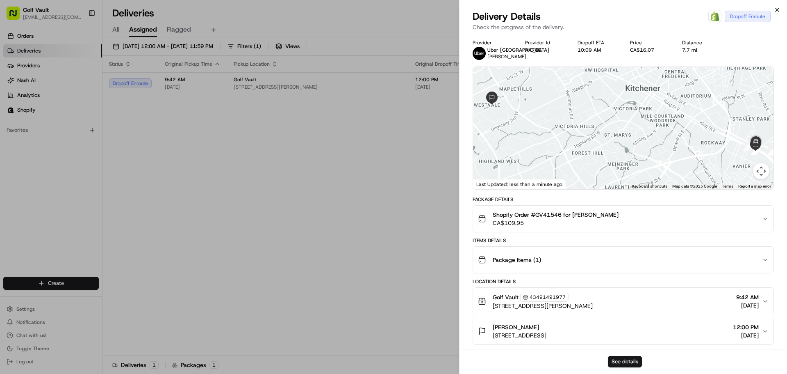 The image size is (787, 374). What do you see at coordinates (489, 184) in the screenshot?
I see `a: Open this area in Google Maps (opens a new window)` at bounding box center [489, 184].